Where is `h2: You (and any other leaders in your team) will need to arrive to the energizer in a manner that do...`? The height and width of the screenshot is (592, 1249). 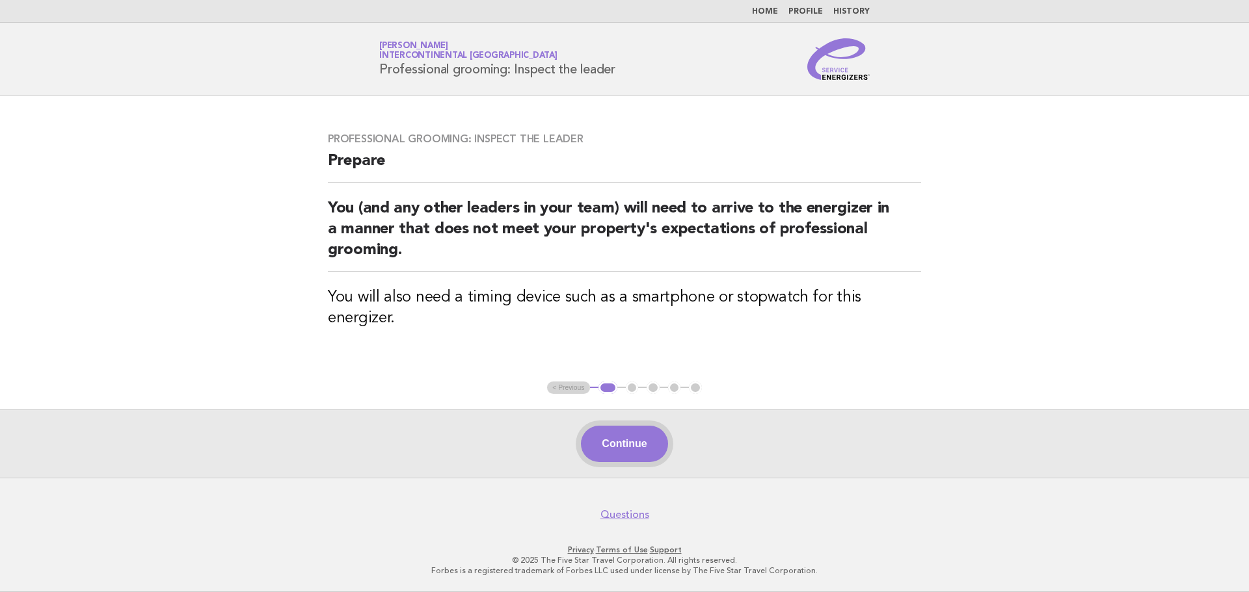
h2: You (and any other leaders in your team) will need to arrive to the energizer in a manner that do... is located at coordinates (624, 235).